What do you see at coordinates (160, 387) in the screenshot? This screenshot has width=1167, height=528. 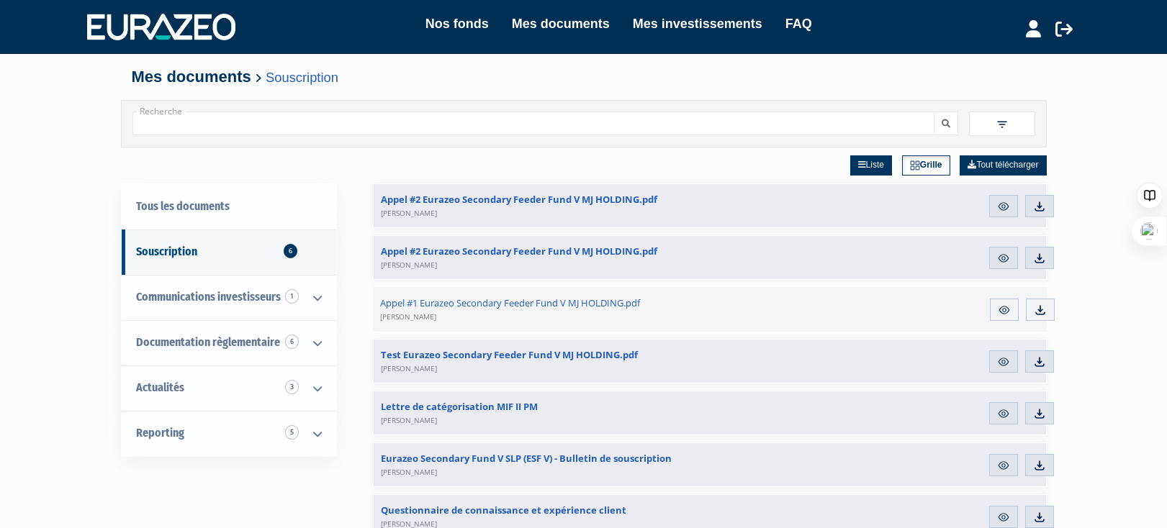 I see `span: Actualités` at bounding box center [160, 387].